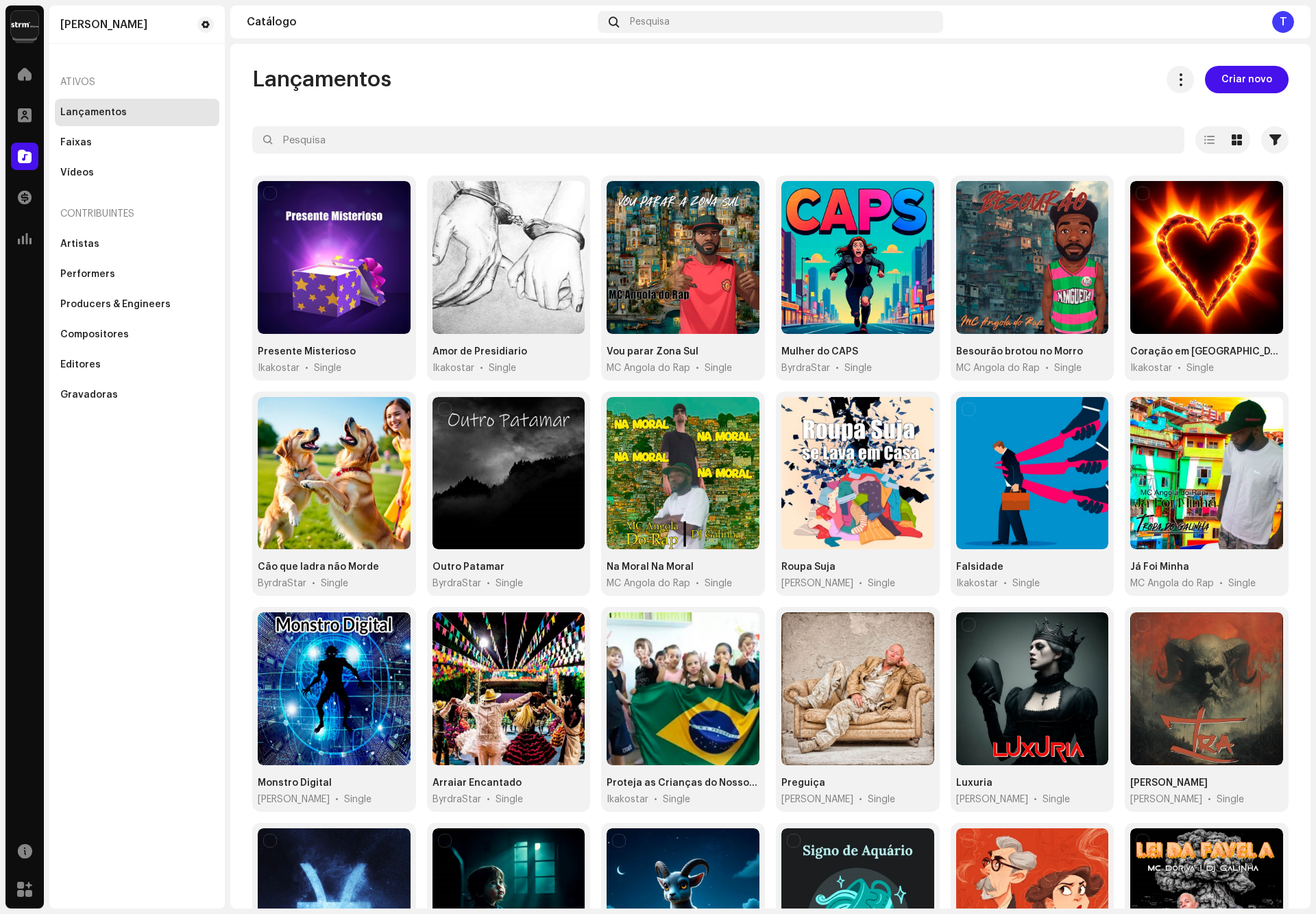 The height and width of the screenshot is (914, 1316). I want to click on div: Outro Patamar, so click(468, 567).